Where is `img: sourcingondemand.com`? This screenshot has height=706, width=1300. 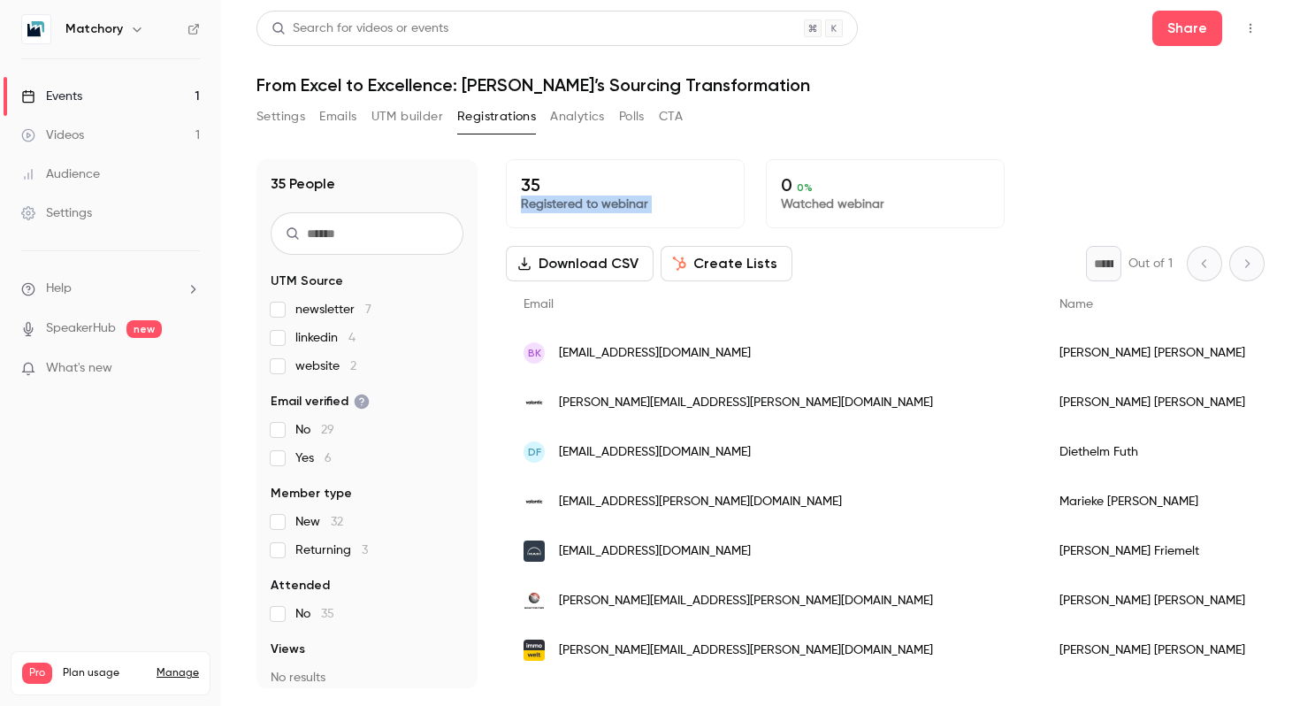 img: sourcingondemand.com is located at coordinates (534, 601).